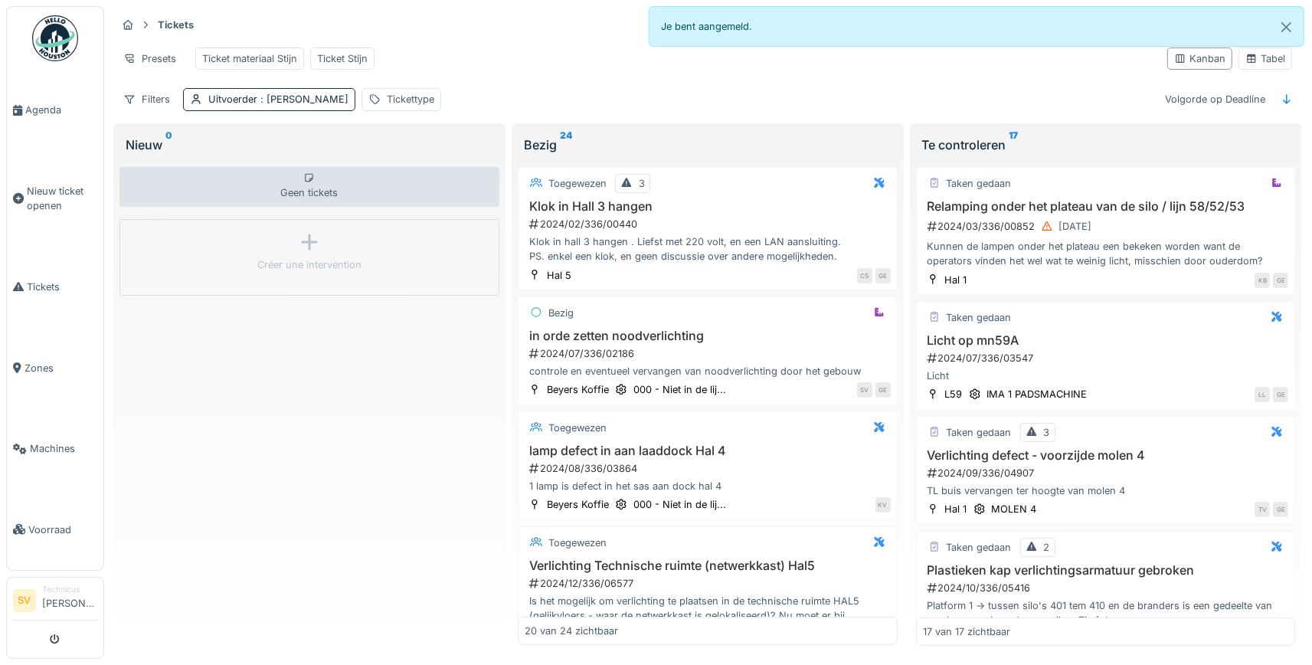 The image size is (1312, 665). Describe the element at coordinates (709, 468) in the screenshot. I see `div: 2024/08/336/03864` at that location.